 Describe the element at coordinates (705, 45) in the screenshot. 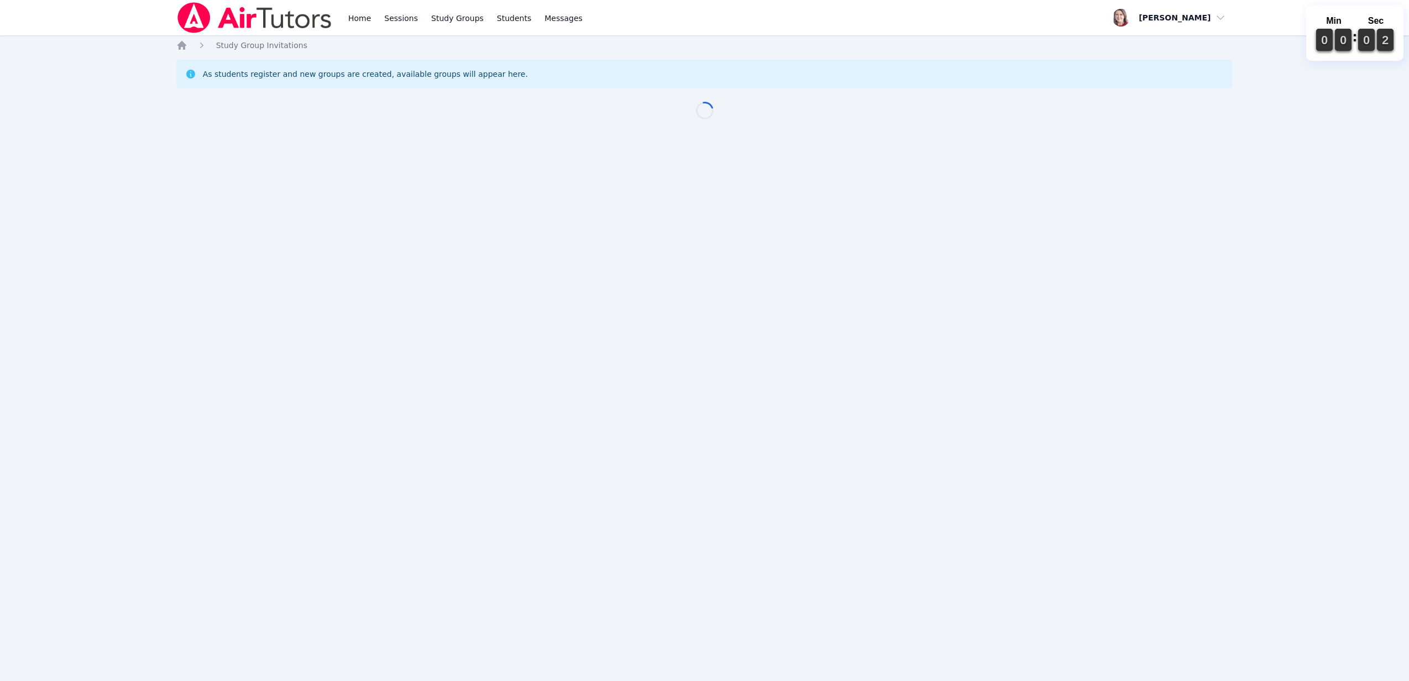

I see `nav: Breadcrumb` at that location.